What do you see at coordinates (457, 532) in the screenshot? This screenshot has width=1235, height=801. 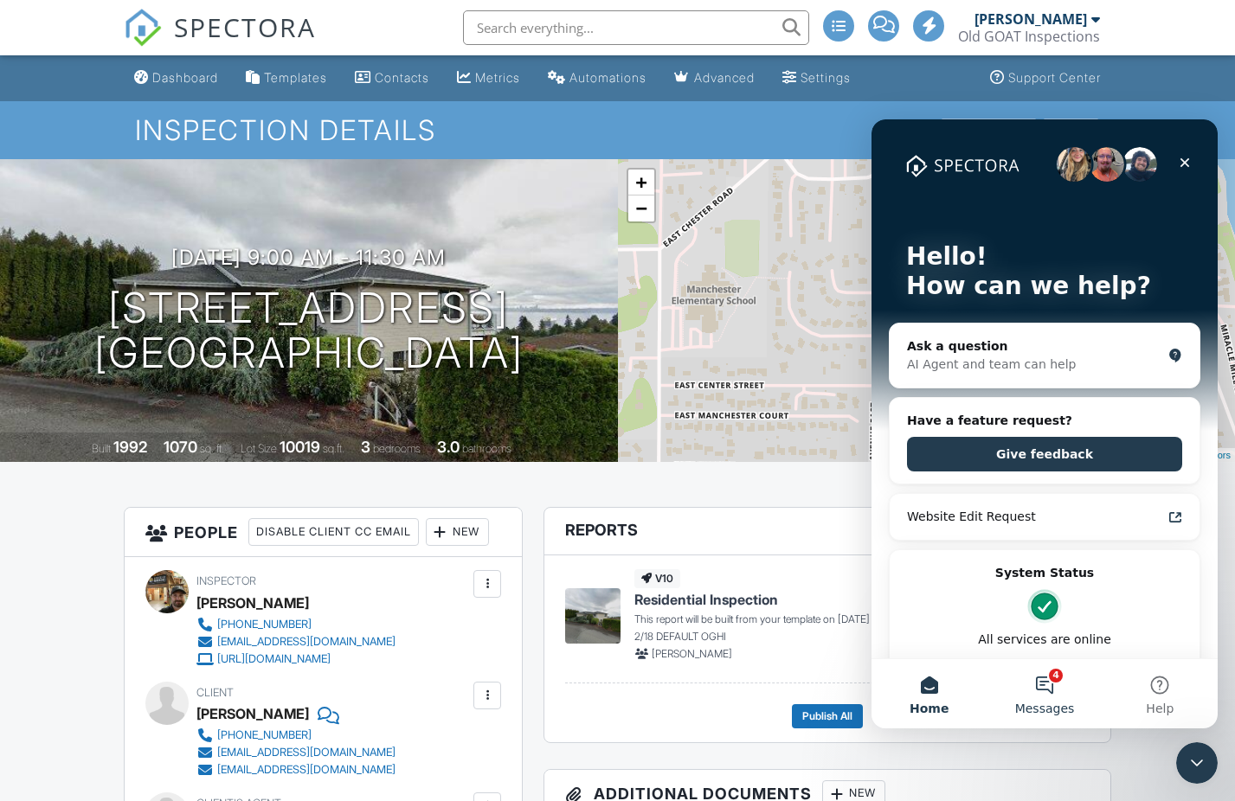 I see `div: New` at bounding box center [457, 532].